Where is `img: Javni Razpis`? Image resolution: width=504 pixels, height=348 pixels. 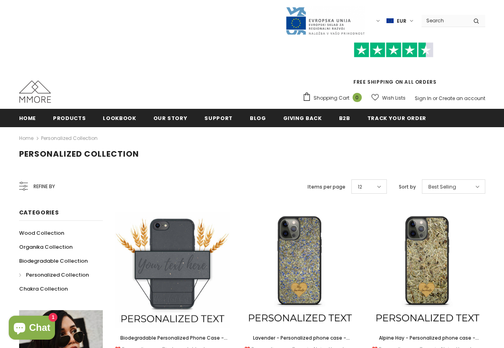
img: Javni Razpis is located at coordinates (325, 21).